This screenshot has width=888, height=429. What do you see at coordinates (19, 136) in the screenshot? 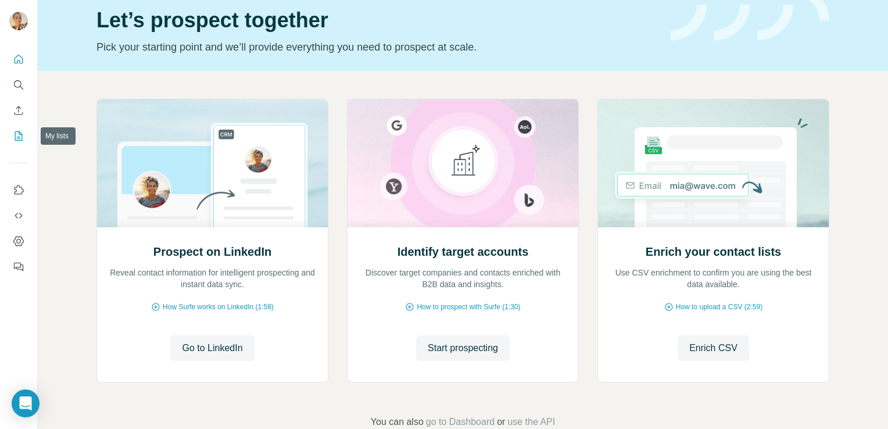
I see `button: My lists` at bounding box center [19, 136].